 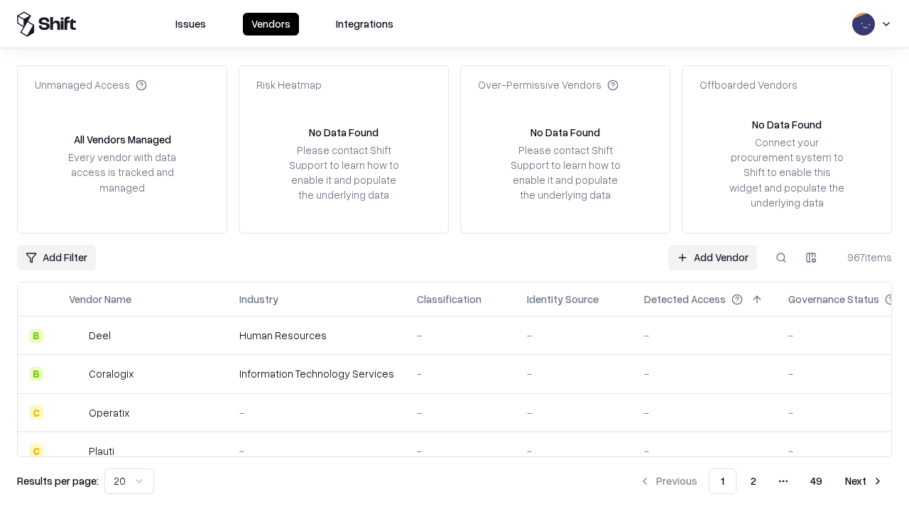 I want to click on div: All Vendors Managed, so click(x=122, y=139).